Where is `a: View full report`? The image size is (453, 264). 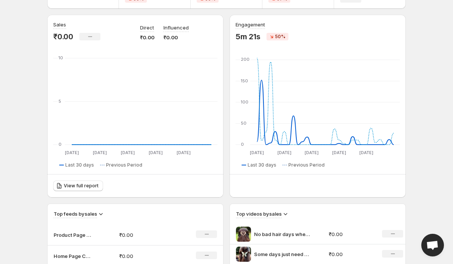 a: View full report is located at coordinates (78, 186).